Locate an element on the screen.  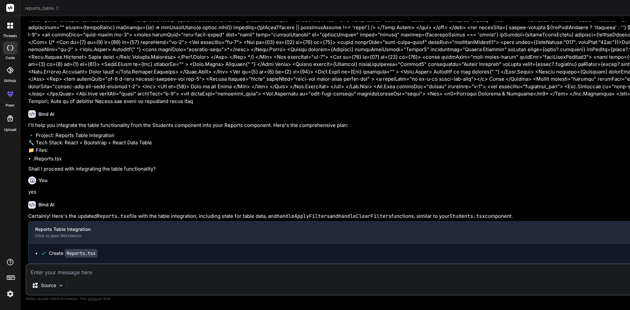
label: GitHub is located at coordinates (10, 81).